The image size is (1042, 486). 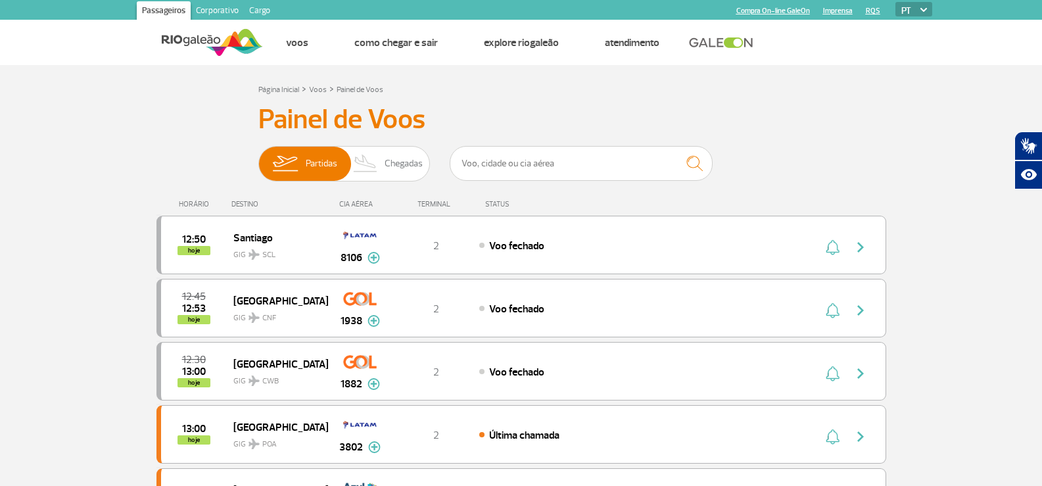 What do you see at coordinates (194, 359) in the screenshot?
I see `span: 2025-10-01 12:30:00` at bounding box center [194, 359].